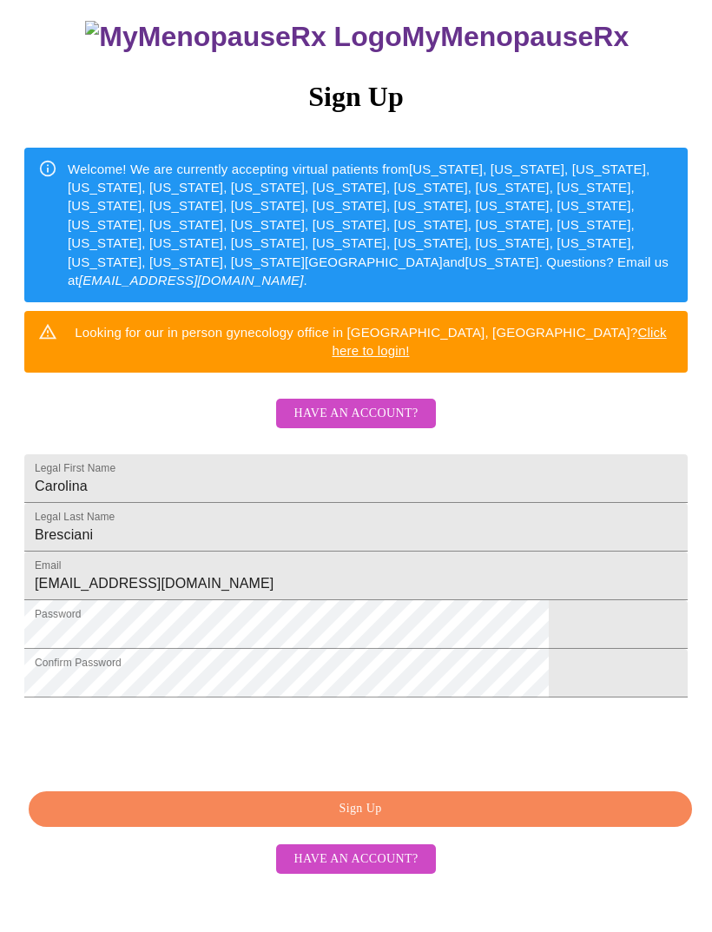 The width and height of the screenshot is (712, 932). What do you see at coordinates (243, 36) in the screenshot?
I see `img: MyMenopauseRx Logo` at bounding box center [243, 36].